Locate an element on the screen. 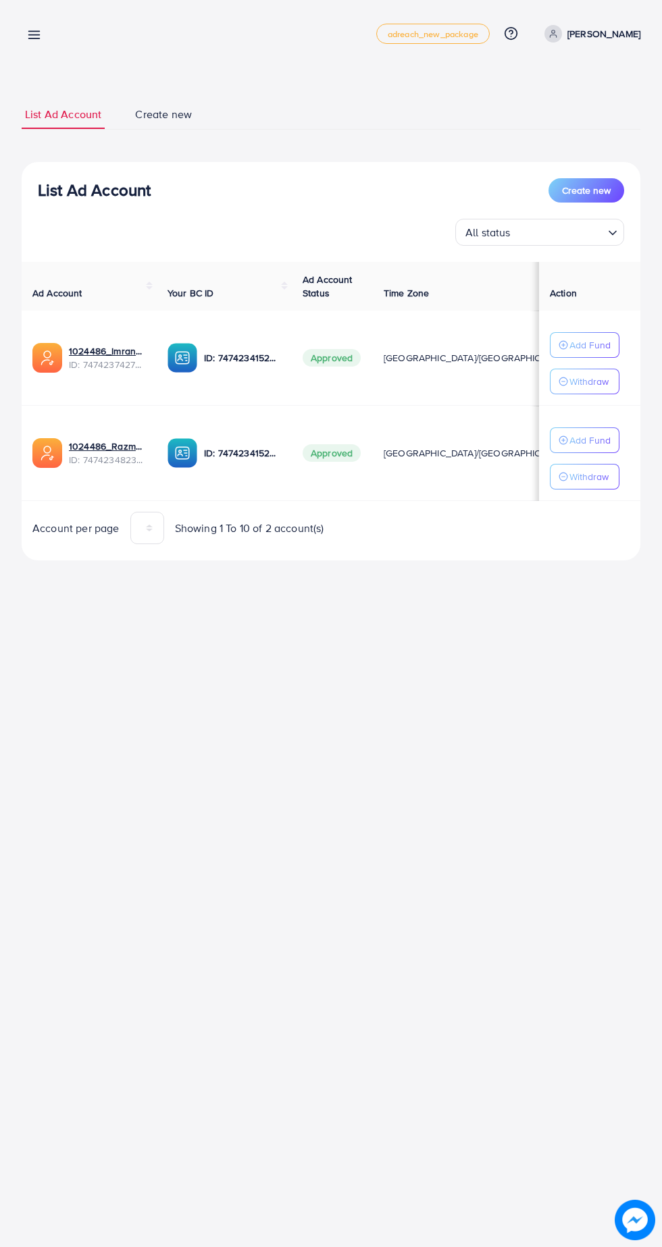  img: image is located at coordinates (635, 1220).